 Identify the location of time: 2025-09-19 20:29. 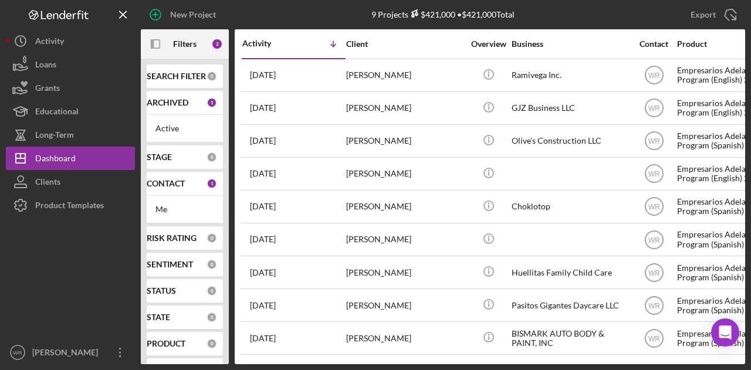
(263, 239).